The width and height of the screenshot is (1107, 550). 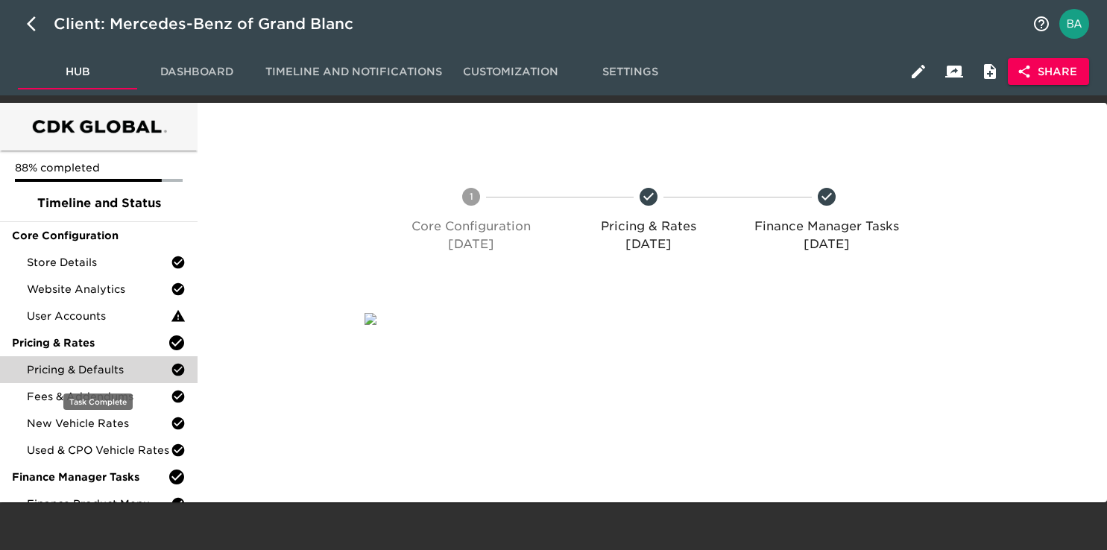 What do you see at coordinates (471, 227) in the screenshot?
I see `p: Core Configuration` at bounding box center [471, 227].